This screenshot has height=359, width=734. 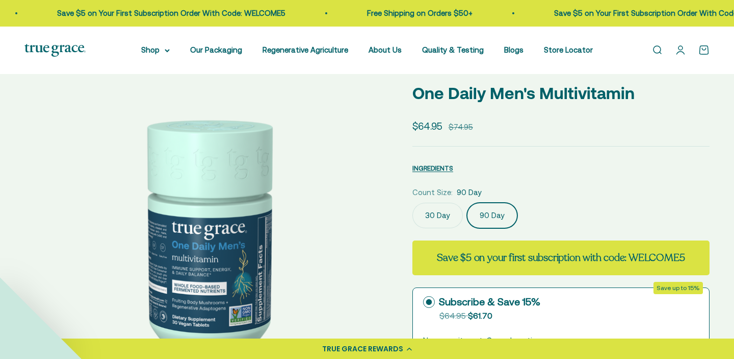 What do you see at coordinates (561, 93) in the screenshot?
I see `p: One Daily Men's Multivitamin` at bounding box center [561, 93].